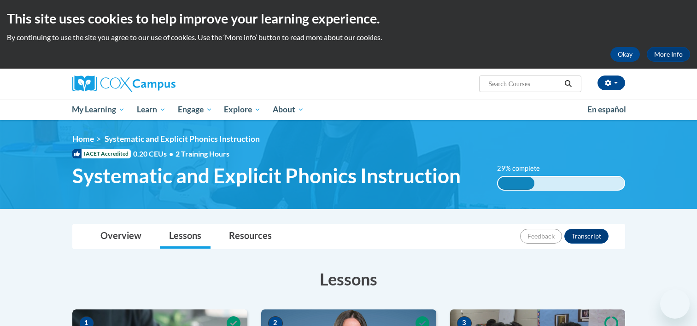  What do you see at coordinates (607, 109) in the screenshot?
I see `span: En español` at bounding box center [607, 109].